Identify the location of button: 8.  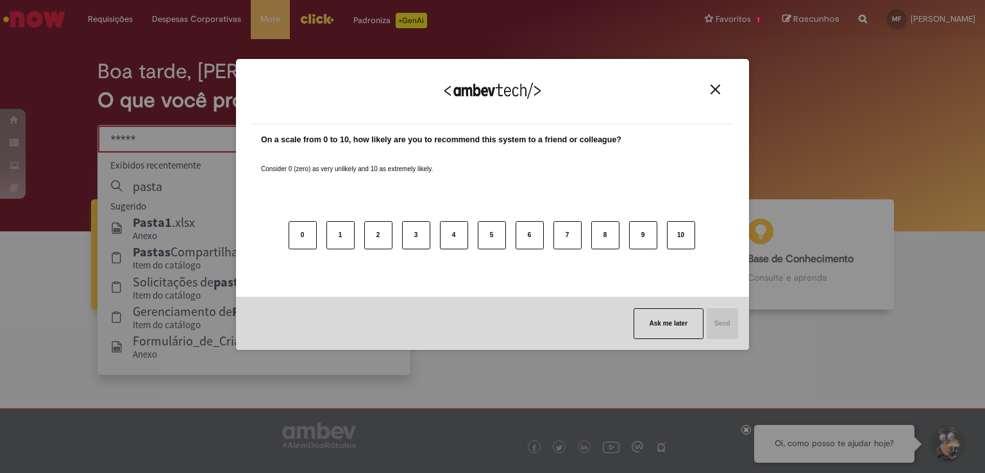
(605, 235).